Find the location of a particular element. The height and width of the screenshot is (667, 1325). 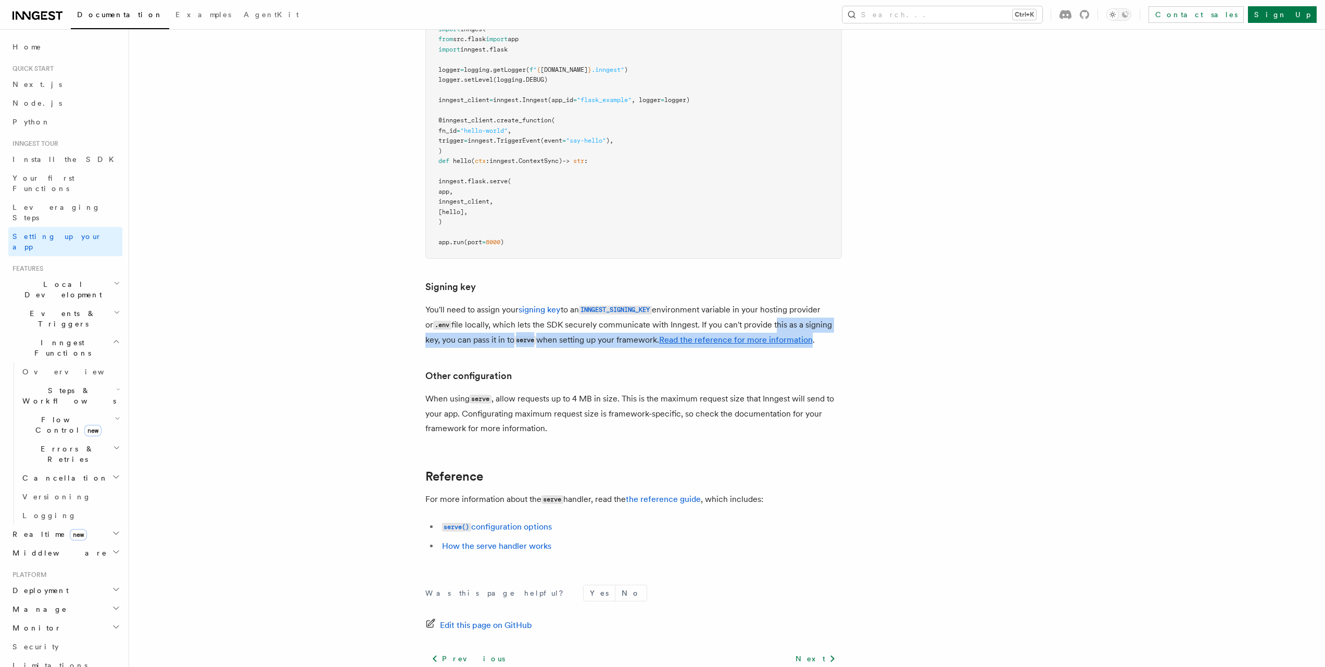

code: serve() is located at coordinates (457, 527).